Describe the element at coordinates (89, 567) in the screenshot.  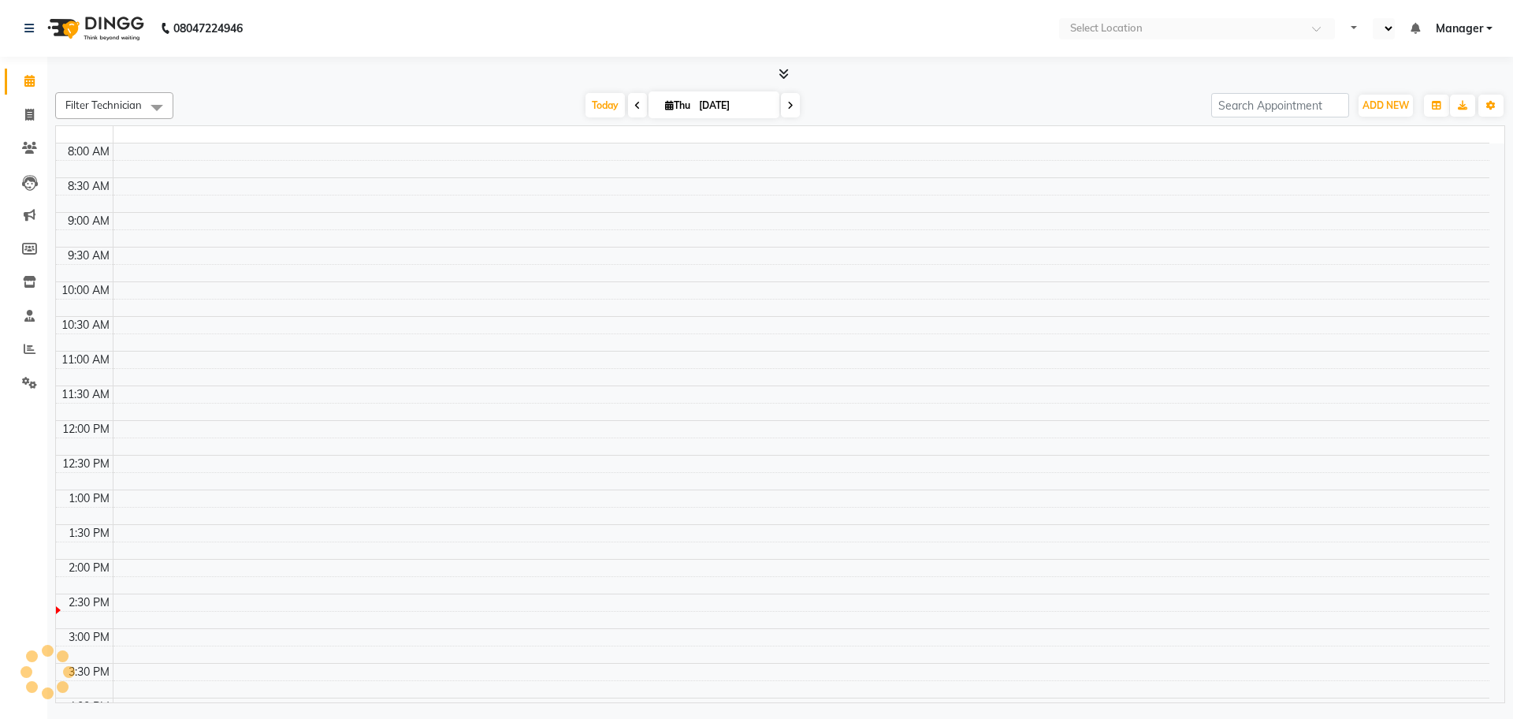
I see `div: 2:00 PM` at that location.